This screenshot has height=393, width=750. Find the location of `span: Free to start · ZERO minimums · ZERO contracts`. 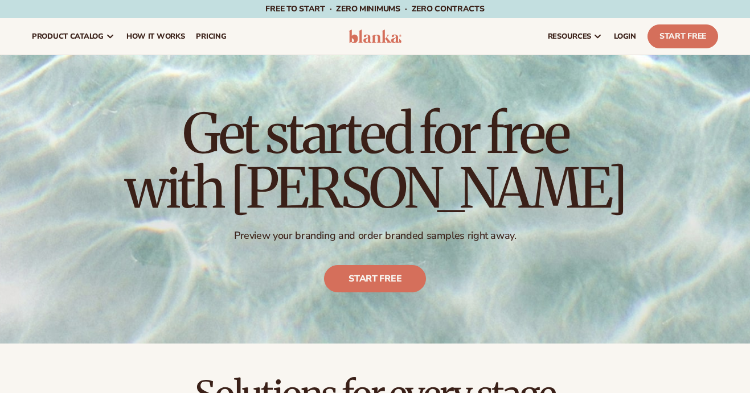

span: Free to start · ZERO minimums · ZERO contracts is located at coordinates (375, 9).